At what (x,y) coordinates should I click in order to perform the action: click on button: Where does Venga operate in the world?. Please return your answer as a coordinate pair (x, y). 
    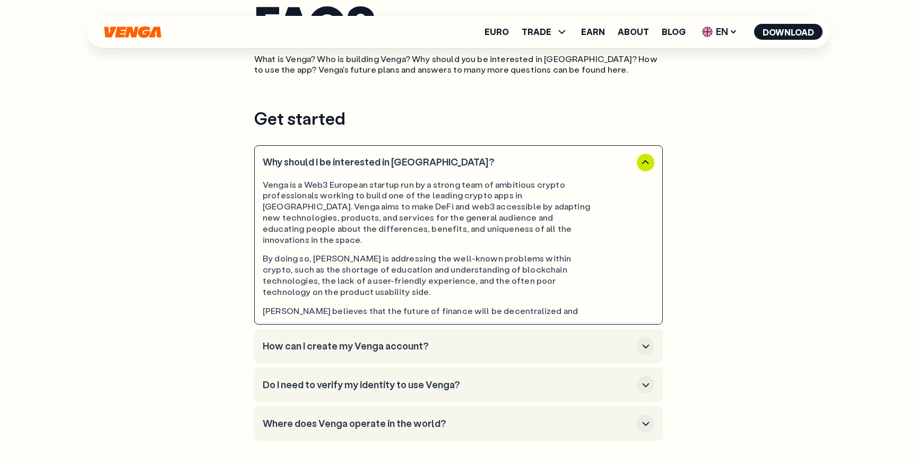
    Looking at the image, I should click on (458, 423).